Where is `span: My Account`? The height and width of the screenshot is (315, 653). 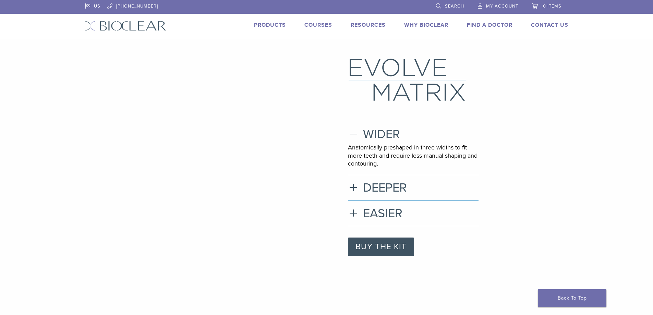
span: My Account is located at coordinates (502, 6).